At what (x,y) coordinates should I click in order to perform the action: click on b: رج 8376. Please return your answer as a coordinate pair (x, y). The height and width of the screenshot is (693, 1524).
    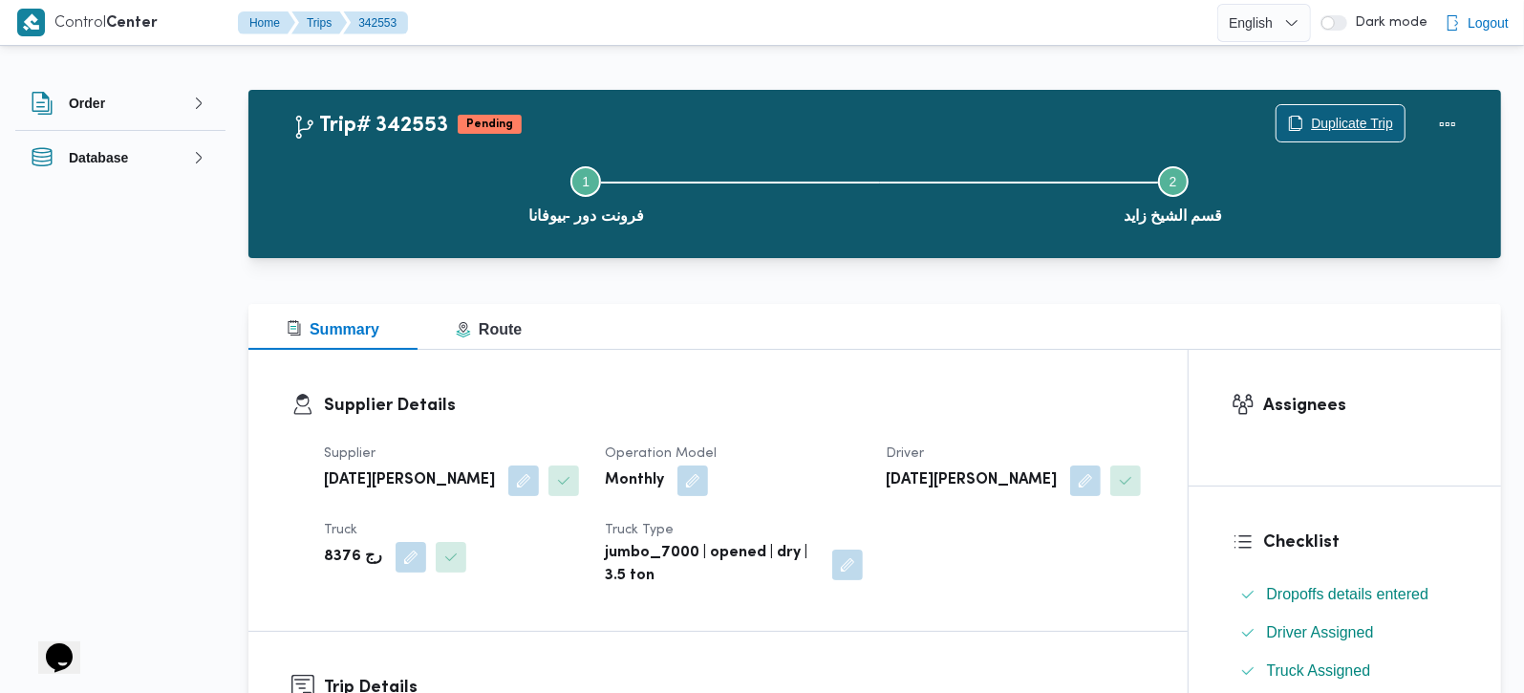
    Looking at the image, I should click on (352, 557).